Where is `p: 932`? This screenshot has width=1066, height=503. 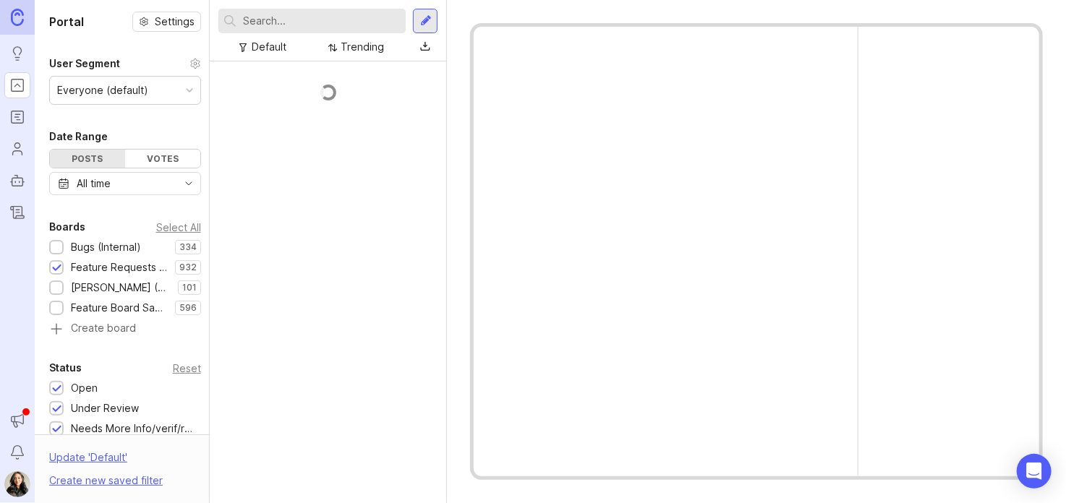 p: 932 is located at coordinates (188, 268).